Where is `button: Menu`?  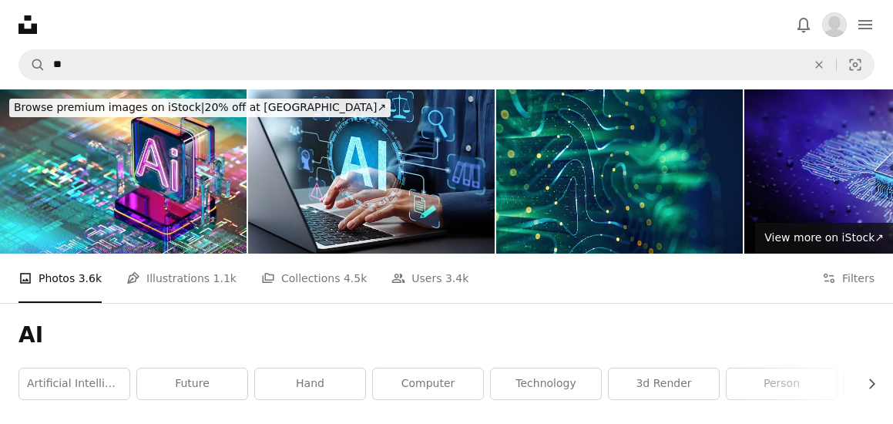 button: Menu is located at coordinates (865, 25).